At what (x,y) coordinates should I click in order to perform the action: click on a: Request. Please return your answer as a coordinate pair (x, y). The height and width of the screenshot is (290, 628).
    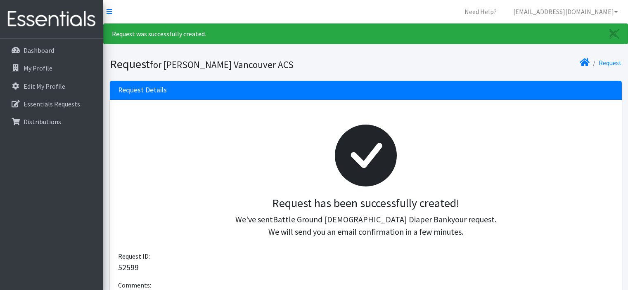
    Looking at the image, I should click on (611, 63).